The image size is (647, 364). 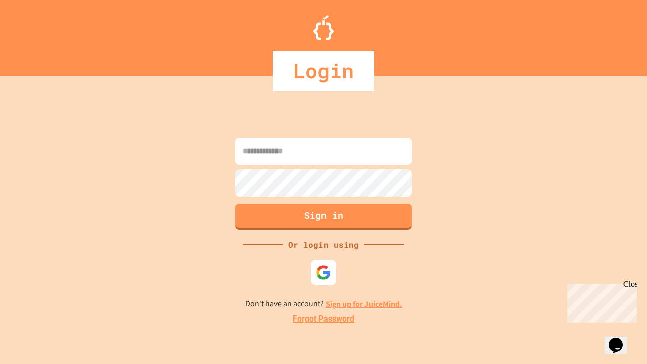 I want to click on div: Login, so click(x=324, y=71).